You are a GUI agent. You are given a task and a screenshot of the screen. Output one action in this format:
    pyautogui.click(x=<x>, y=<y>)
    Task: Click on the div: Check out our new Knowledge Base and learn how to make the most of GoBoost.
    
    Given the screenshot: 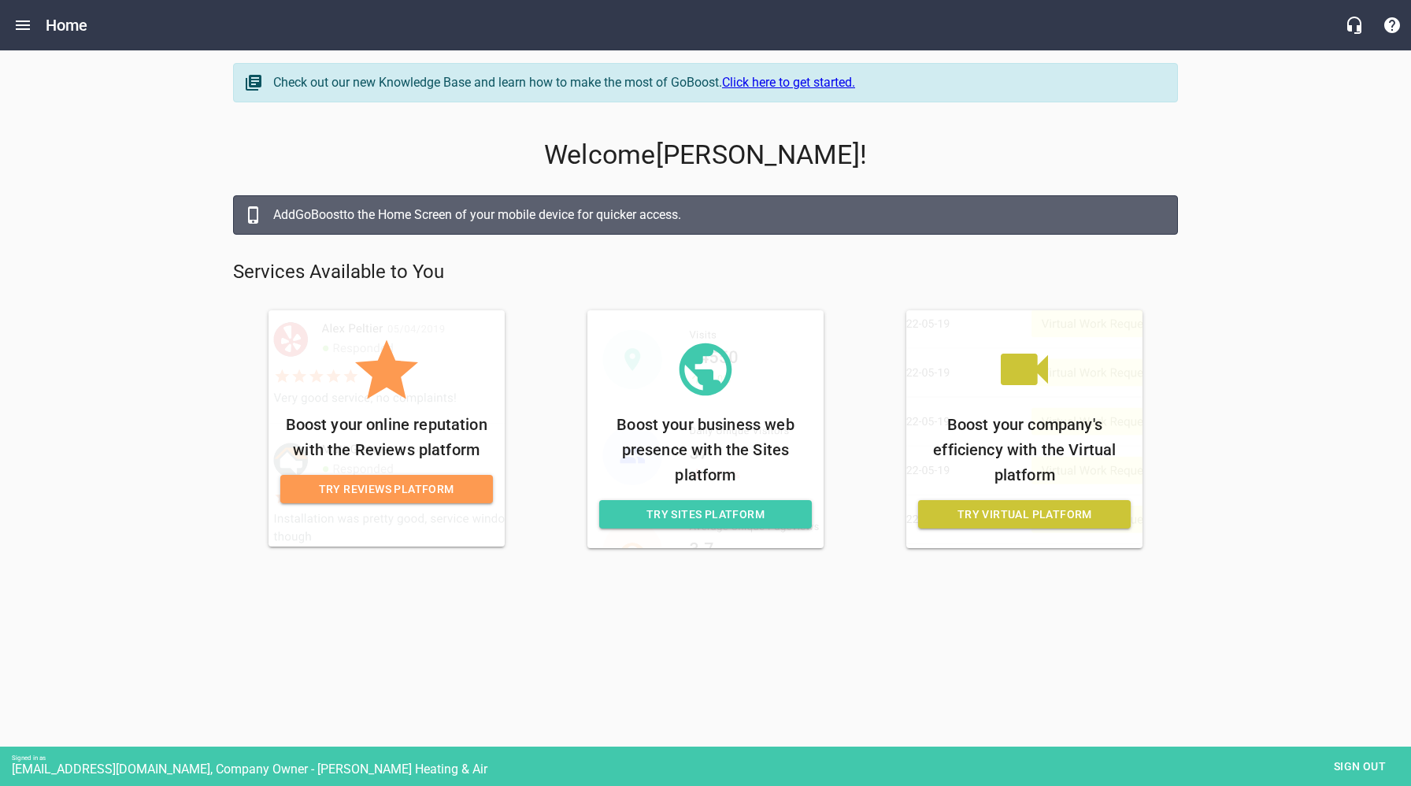 What is the action you would take?
    pyautogui.click(x=717, y=83)
    